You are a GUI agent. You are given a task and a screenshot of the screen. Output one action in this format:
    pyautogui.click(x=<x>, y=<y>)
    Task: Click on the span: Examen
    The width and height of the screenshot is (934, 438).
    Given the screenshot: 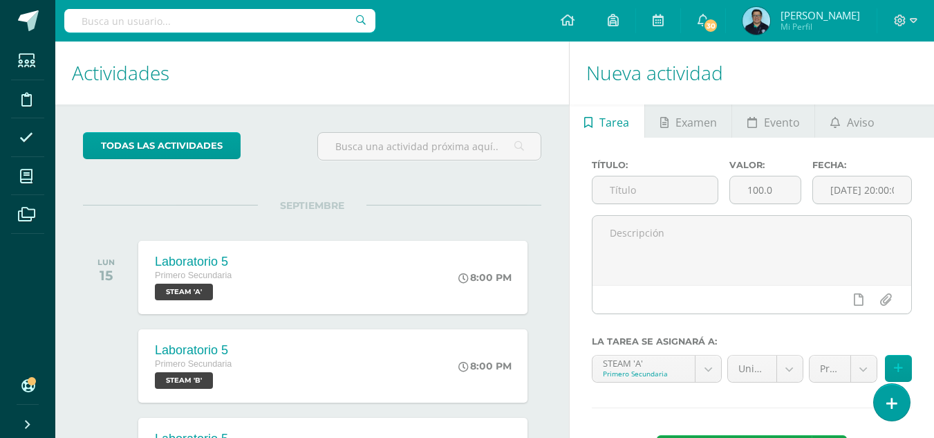 What is the action you would take?
    pyautogui.click(x=696, y=122)
    